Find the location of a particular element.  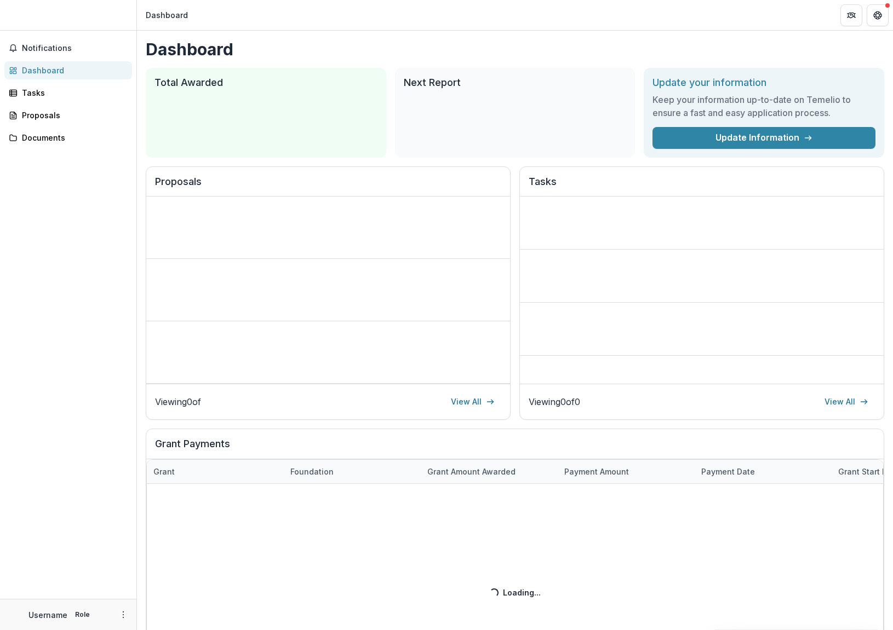

a: Update Information is located at coordinates (764, 138).